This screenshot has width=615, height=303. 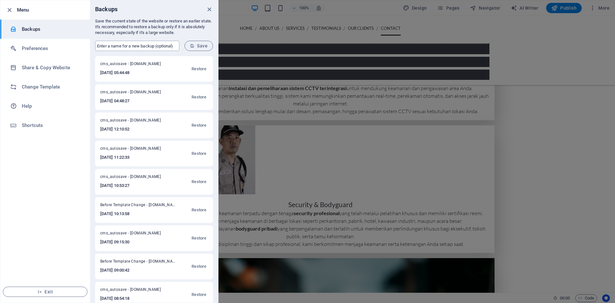 I want to click on h6: Share & Copy Website, so click(x=51, y=68).